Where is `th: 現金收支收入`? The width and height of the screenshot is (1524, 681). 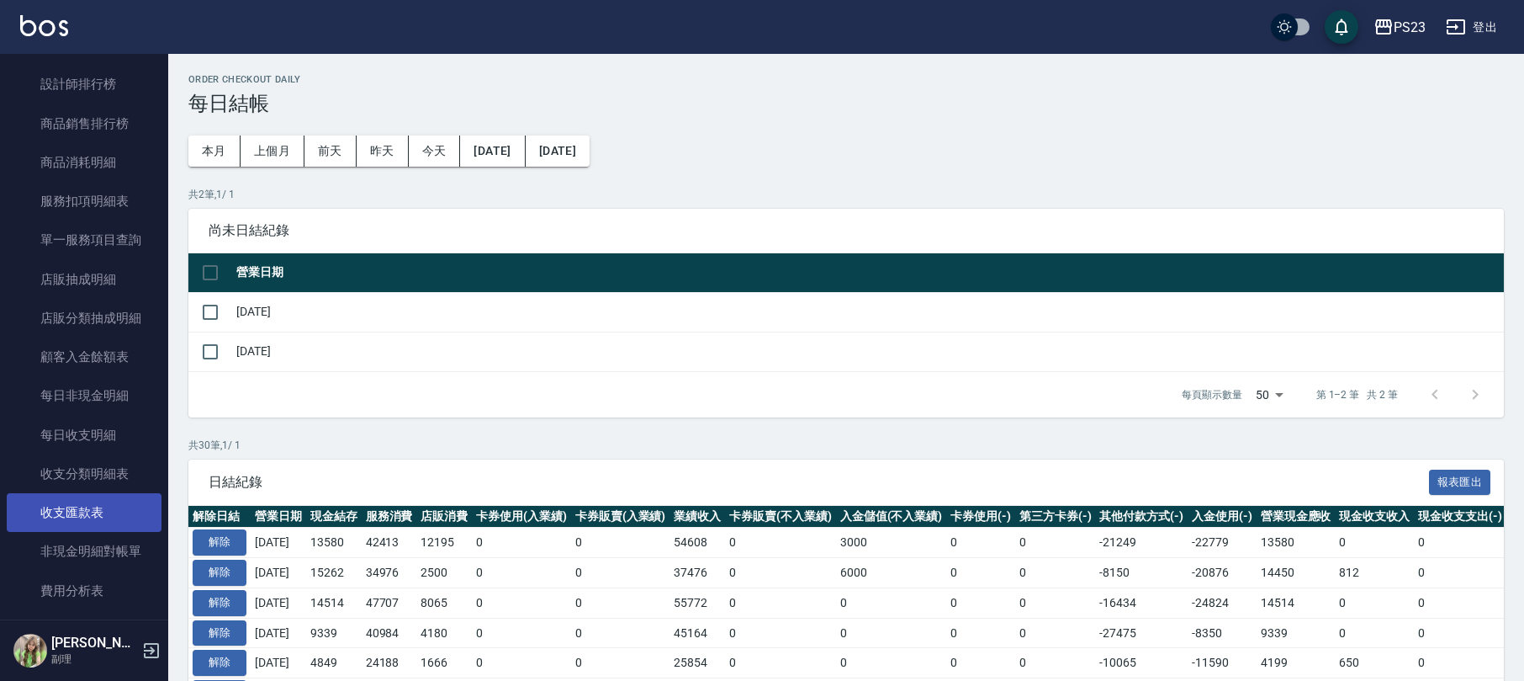
th: 現金收支收入 is located at coordinates (1374, 516).